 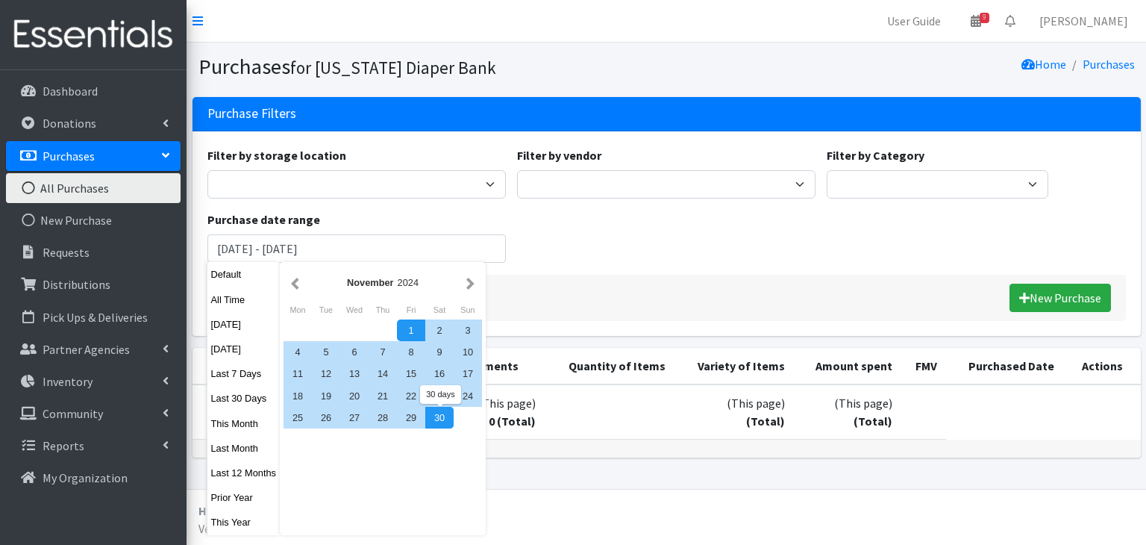 I want to click on div: 1, so click(x=411, y=330).